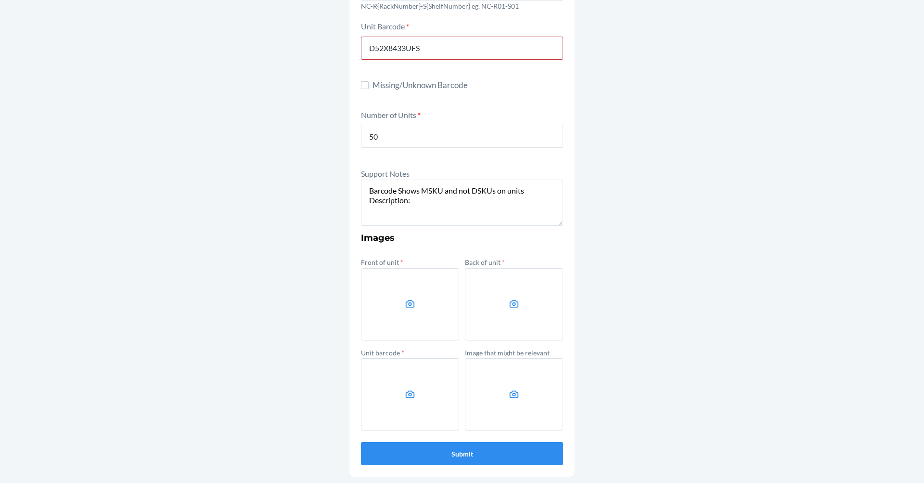 This screenshot has height=483, width=924. Describe the element at coordinates (462, 238) in the screenshot. I see `h3: Images` at that location.